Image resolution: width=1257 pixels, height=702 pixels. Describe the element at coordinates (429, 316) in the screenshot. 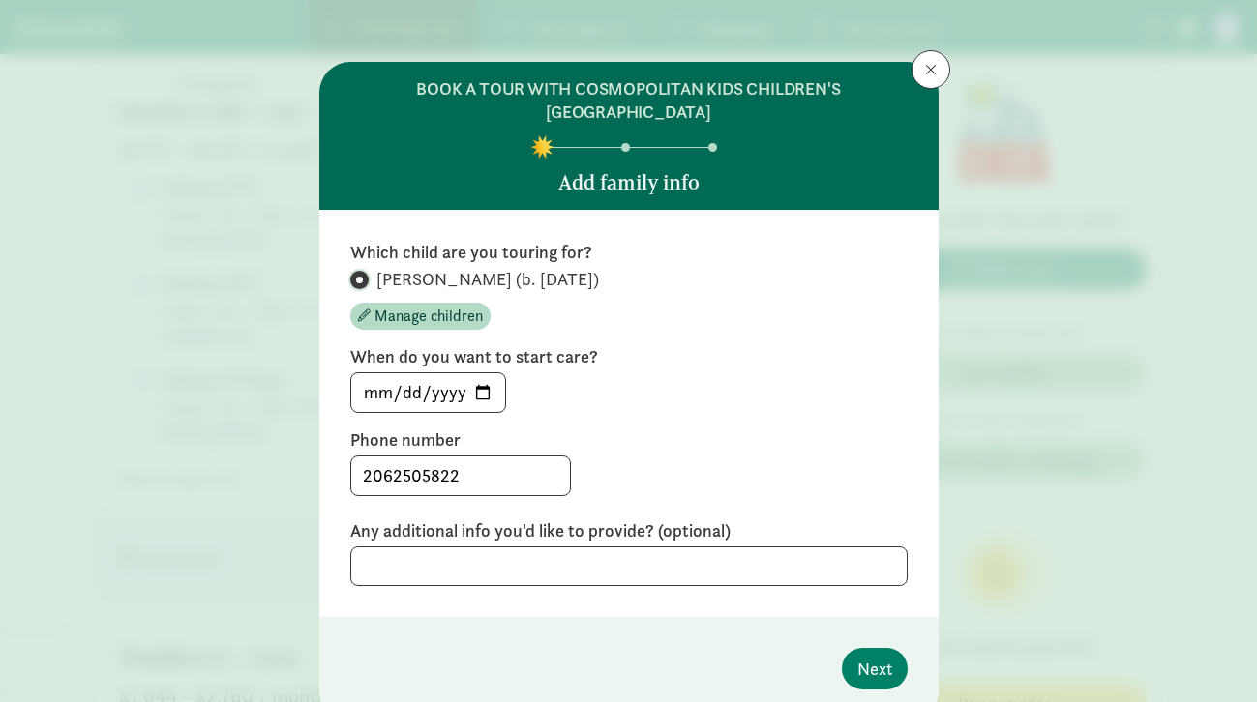

I see `span: Manage children` at that location.